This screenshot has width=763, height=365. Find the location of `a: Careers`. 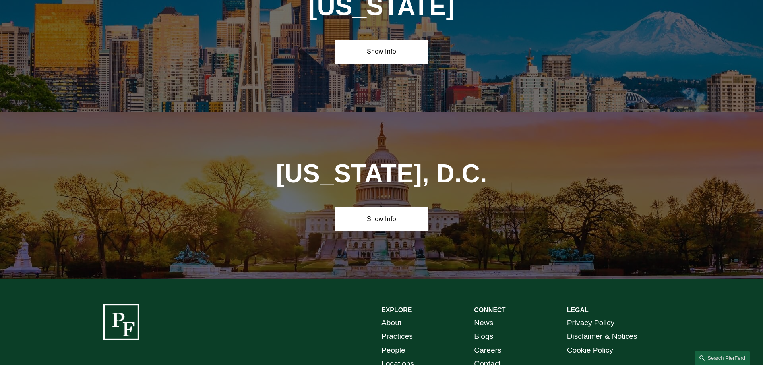

a: Careers is located at coordinates (487, 350).